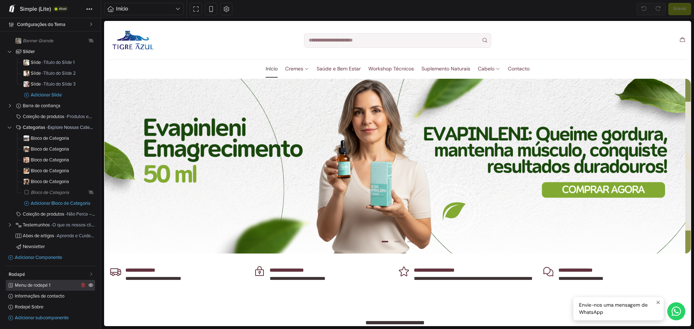 This screenshot has height=329, width=694. What do you see at coordinates (287, 48) in the screenshot?
I see `a: Workshop Técnicos` at bounding box center [287, 48].